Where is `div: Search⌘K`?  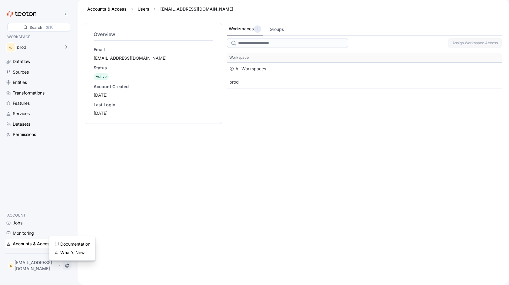 div: Search⌘K is located at coordinates (39, 27).